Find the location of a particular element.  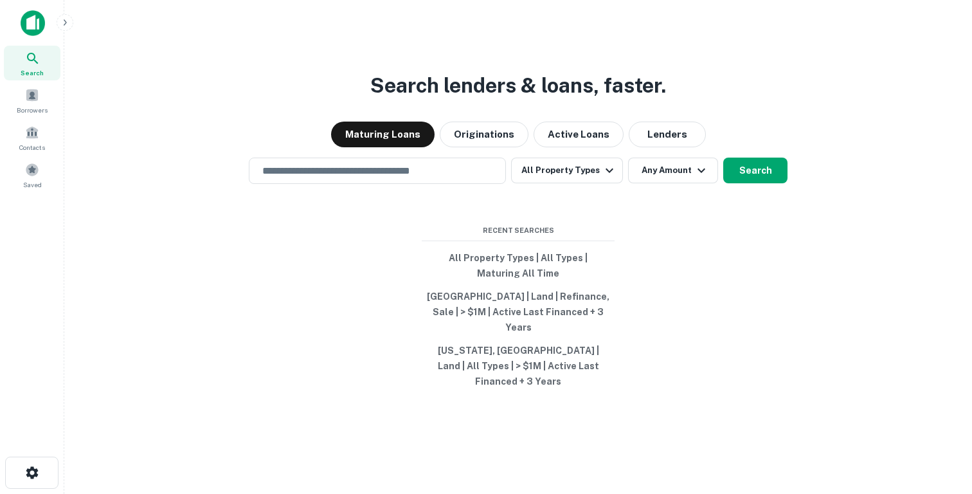

button: Any Amount is located at coordinates (673, 170).